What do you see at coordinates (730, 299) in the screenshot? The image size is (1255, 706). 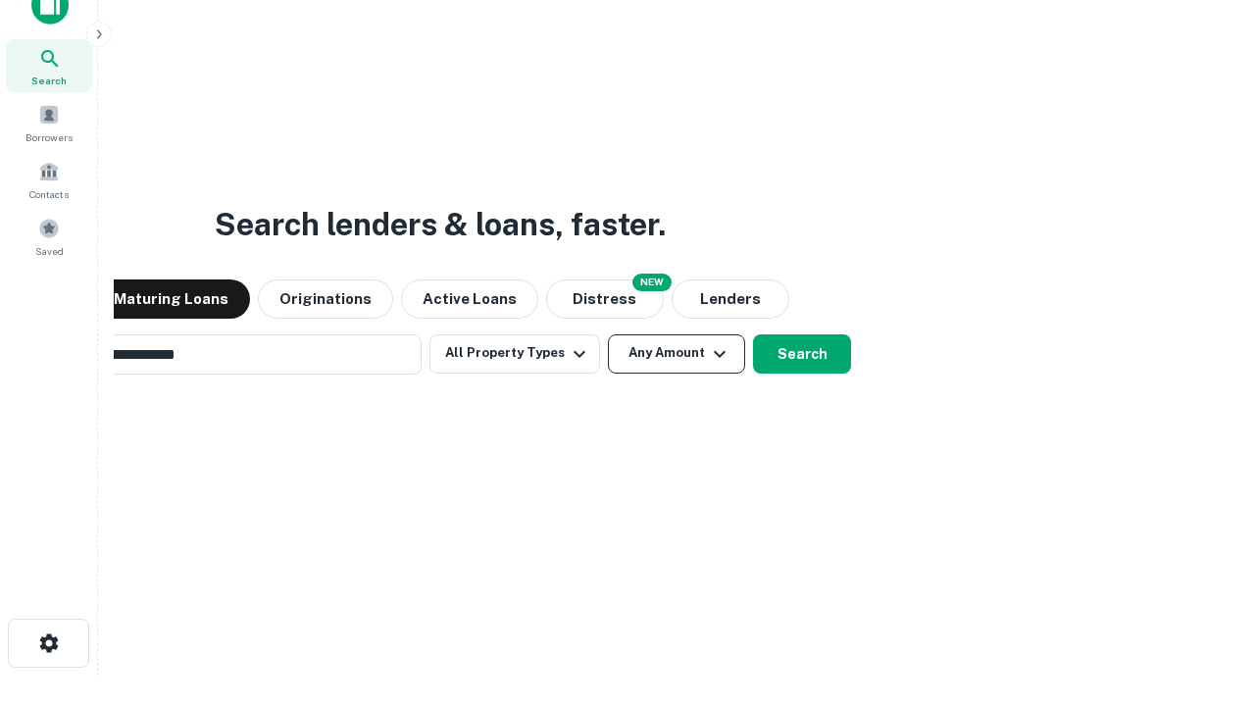 I see `button: Lenders` at bounding box center [730, 299].